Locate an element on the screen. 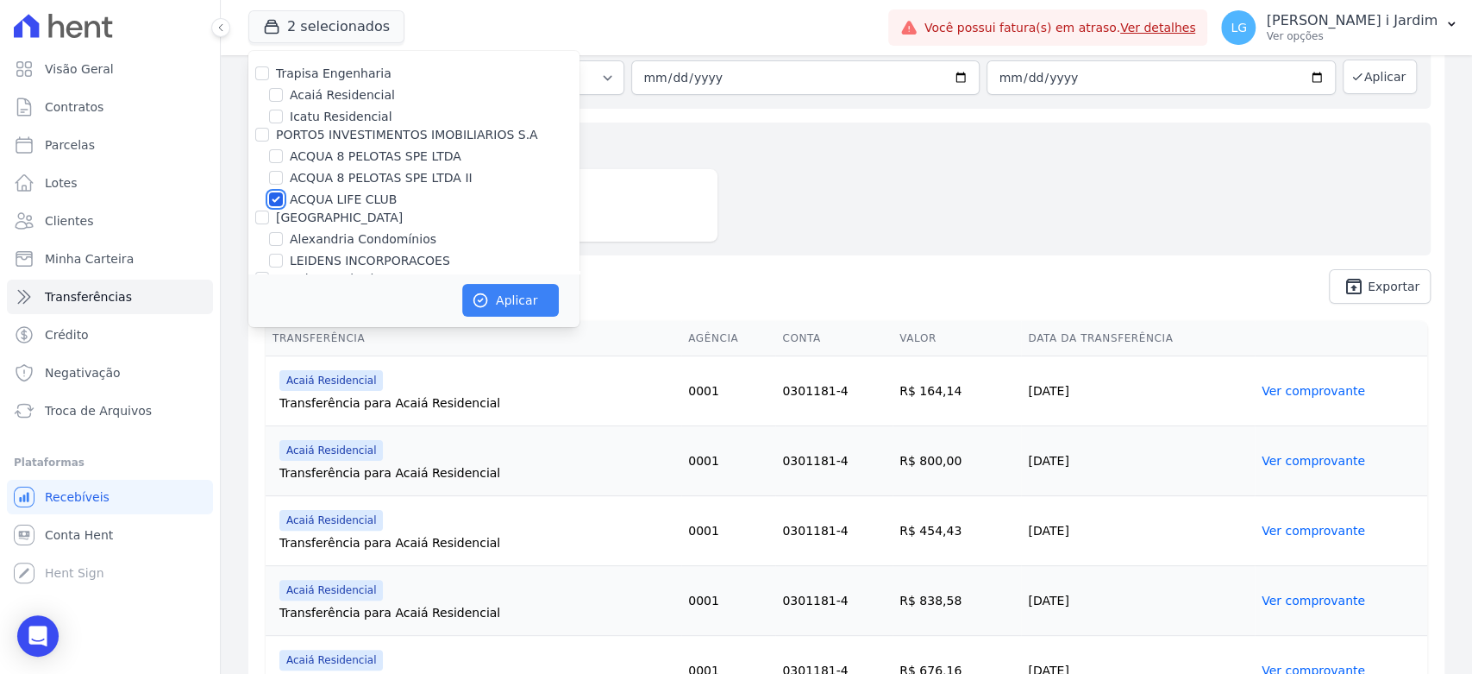  span: Parcelas is located at coordinates (70, 145).